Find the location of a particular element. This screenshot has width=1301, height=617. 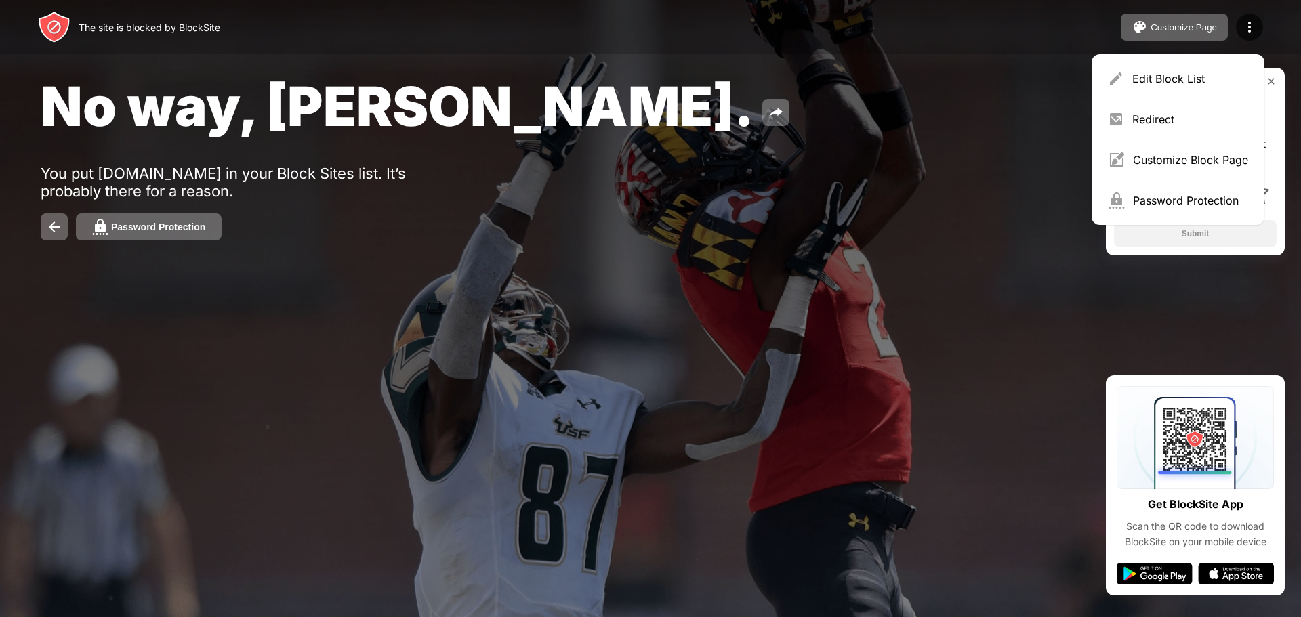

img: menu-password.svg is located at coordinates (1116, 201).